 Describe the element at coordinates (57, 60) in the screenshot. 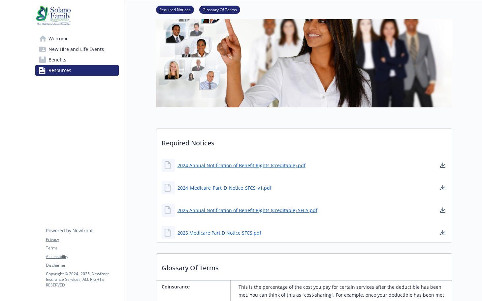

I see `span: Benefits` at that location.